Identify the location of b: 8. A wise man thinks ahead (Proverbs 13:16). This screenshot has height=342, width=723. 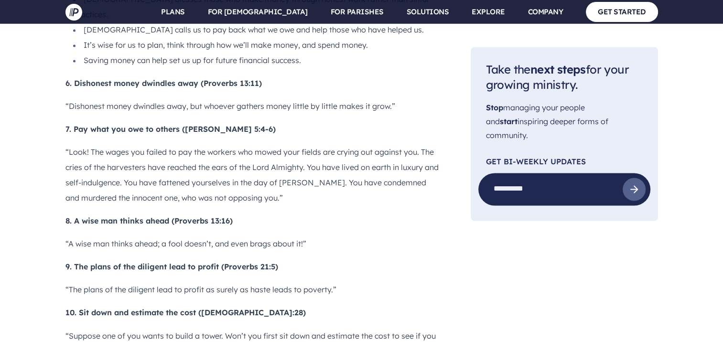
(149, 221).